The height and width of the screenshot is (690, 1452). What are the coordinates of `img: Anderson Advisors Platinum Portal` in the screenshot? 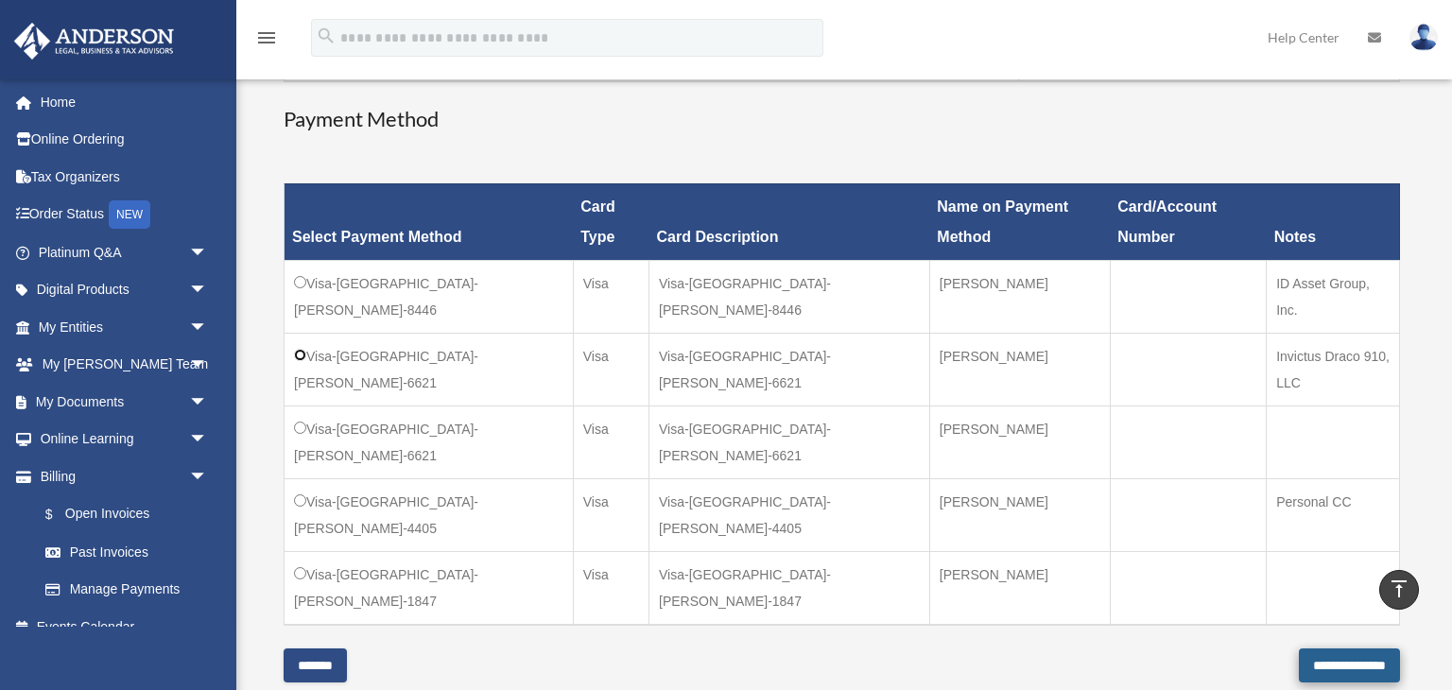 It's located at (94, 41).